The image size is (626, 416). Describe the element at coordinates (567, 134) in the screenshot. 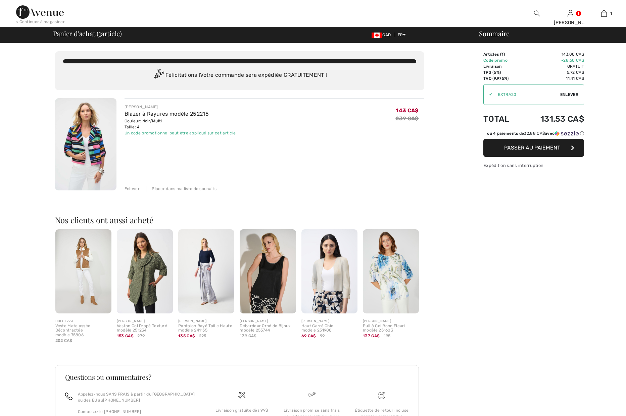

I see `img: Sezzle` at that location.